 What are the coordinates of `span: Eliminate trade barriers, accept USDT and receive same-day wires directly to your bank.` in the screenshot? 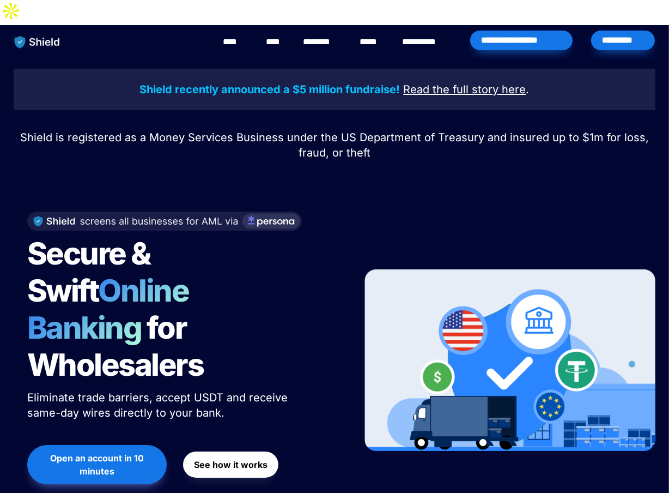 It's located at (159, 405).